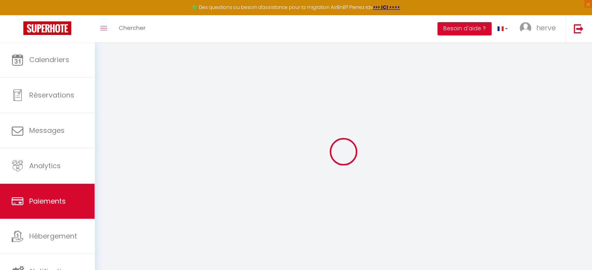 This screenshot has height=270, width=592. I want to click on img: Super Booking, so click(47, 28).